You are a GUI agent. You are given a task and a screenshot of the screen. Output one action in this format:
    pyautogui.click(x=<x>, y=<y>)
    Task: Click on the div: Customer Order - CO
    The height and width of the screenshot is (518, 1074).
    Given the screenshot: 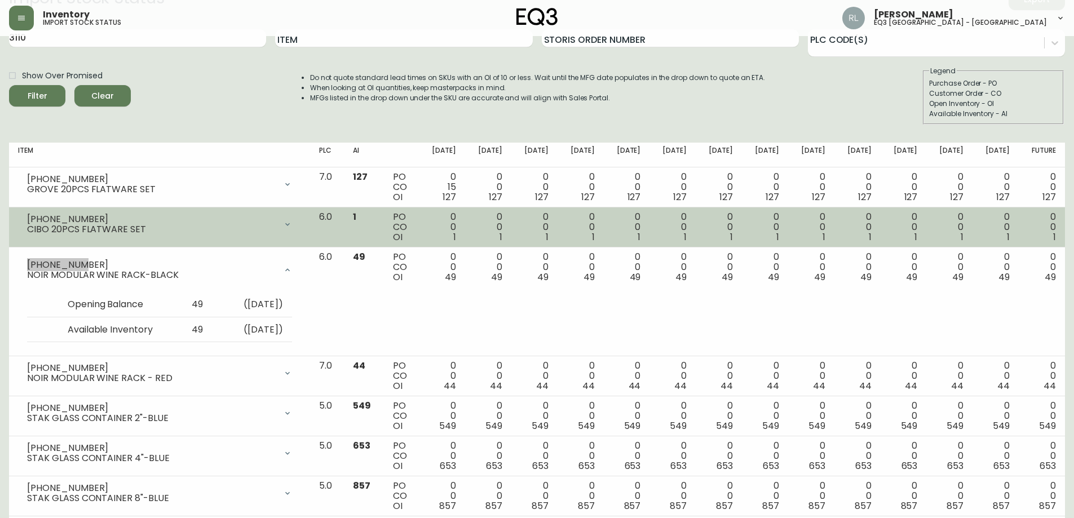 What is the action you would take?
    pyautogui.click(x=994, y=94)
    